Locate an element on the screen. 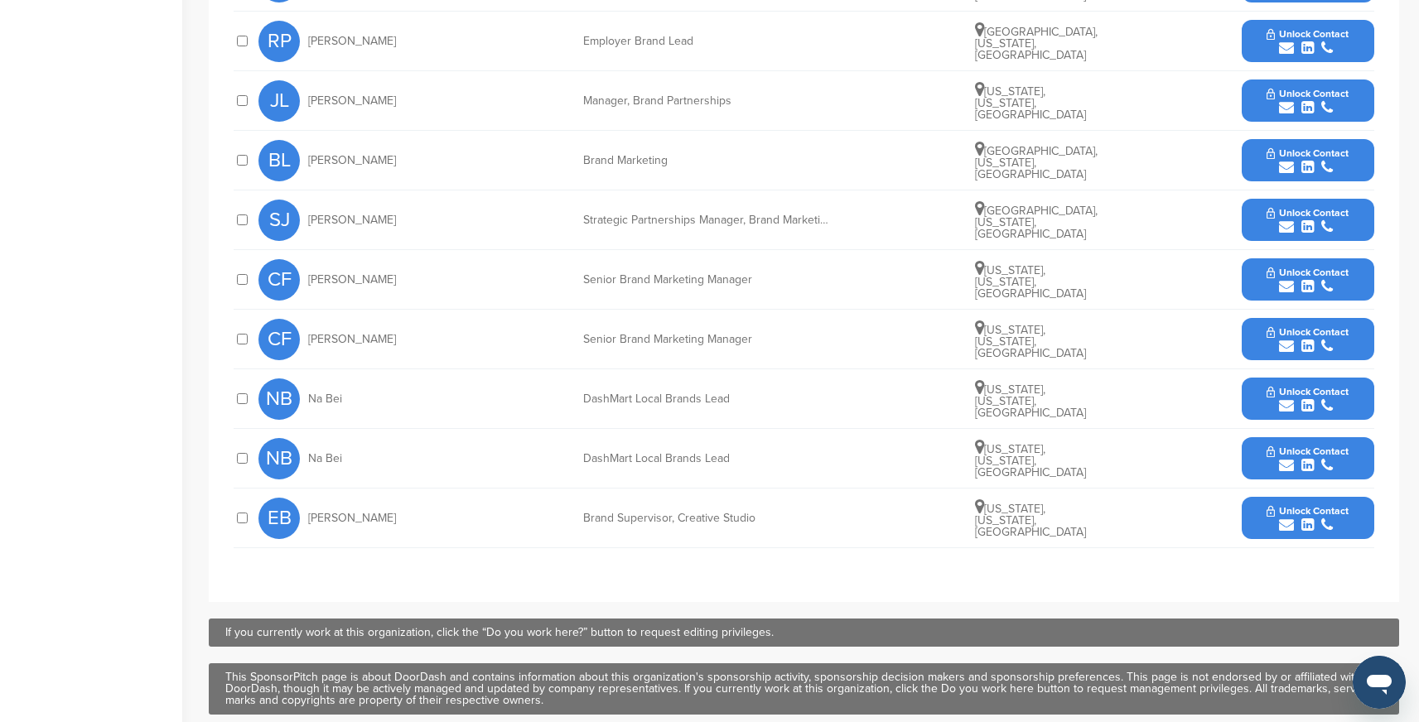  div: Brand Supervisor, Creative Studio is located at coordinates (707, 519).